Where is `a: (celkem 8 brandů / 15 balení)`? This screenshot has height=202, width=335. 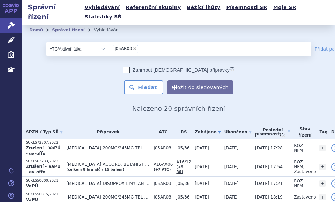 a: (celkem 8 brandů / 15 balení) is located at coordinates (95, 170).